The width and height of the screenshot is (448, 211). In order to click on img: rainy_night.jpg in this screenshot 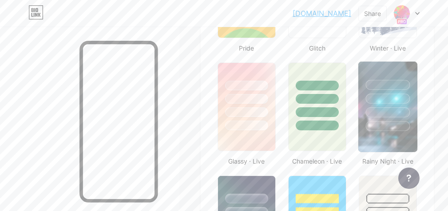, I will do `click(388, 107)`.